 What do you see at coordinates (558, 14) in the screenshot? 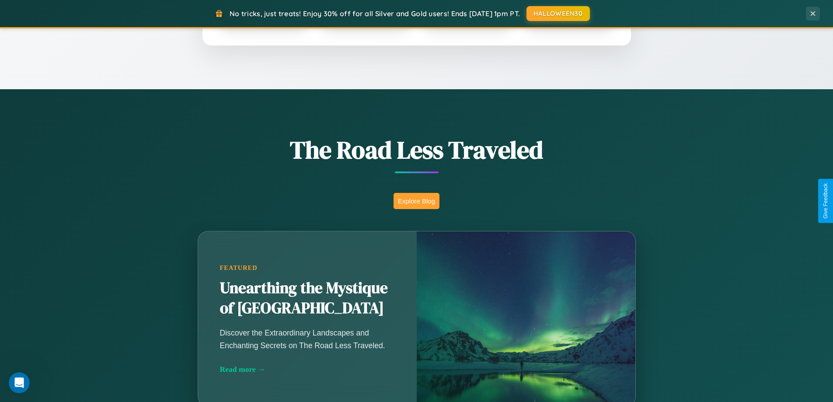
I see `button: HALLOWEEN30` at bounding box center [558, 14].